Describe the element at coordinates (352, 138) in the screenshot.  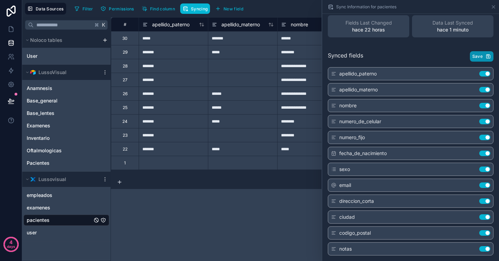
I see `span: numero_fijo` at that location.